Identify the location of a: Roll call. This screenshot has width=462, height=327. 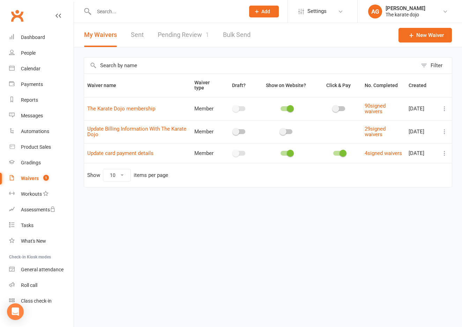
(41, 286).